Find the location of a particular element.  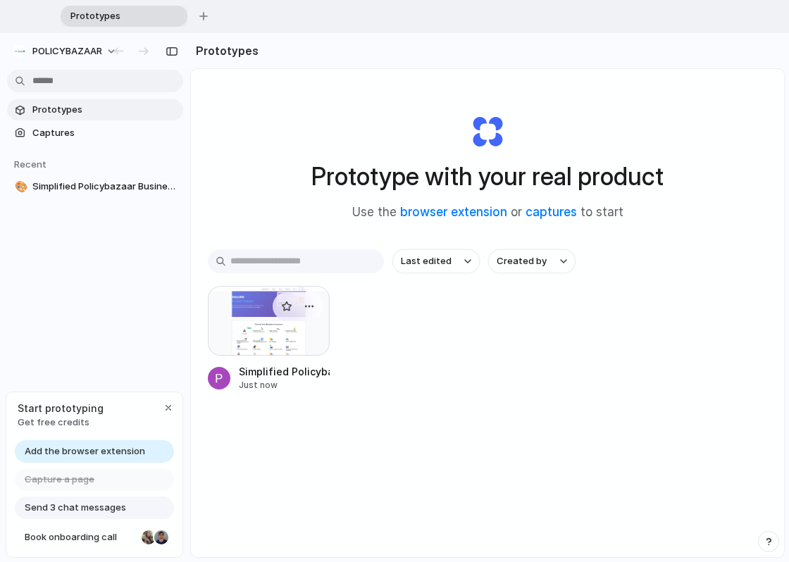

div: Christian Iacullo is located at coordinates (161, 537).